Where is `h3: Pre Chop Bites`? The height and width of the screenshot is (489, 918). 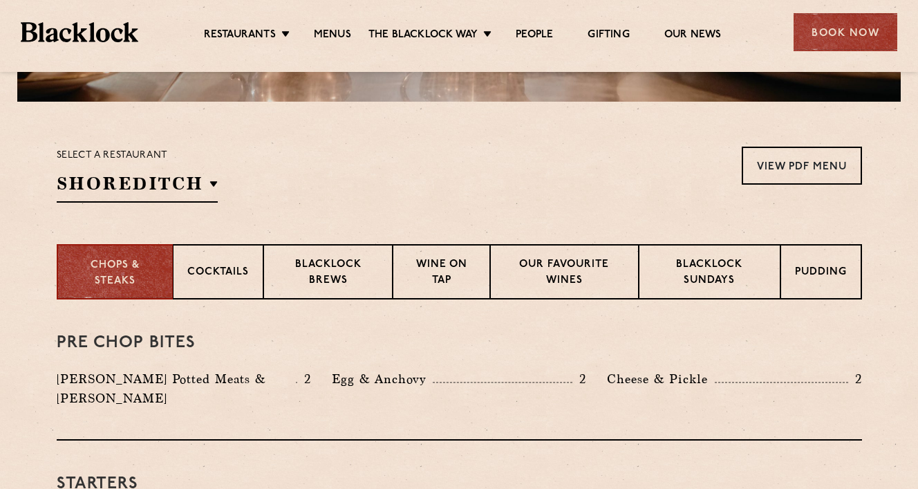 h3: Pre Chop Bites is located at coordinates (459, 343).